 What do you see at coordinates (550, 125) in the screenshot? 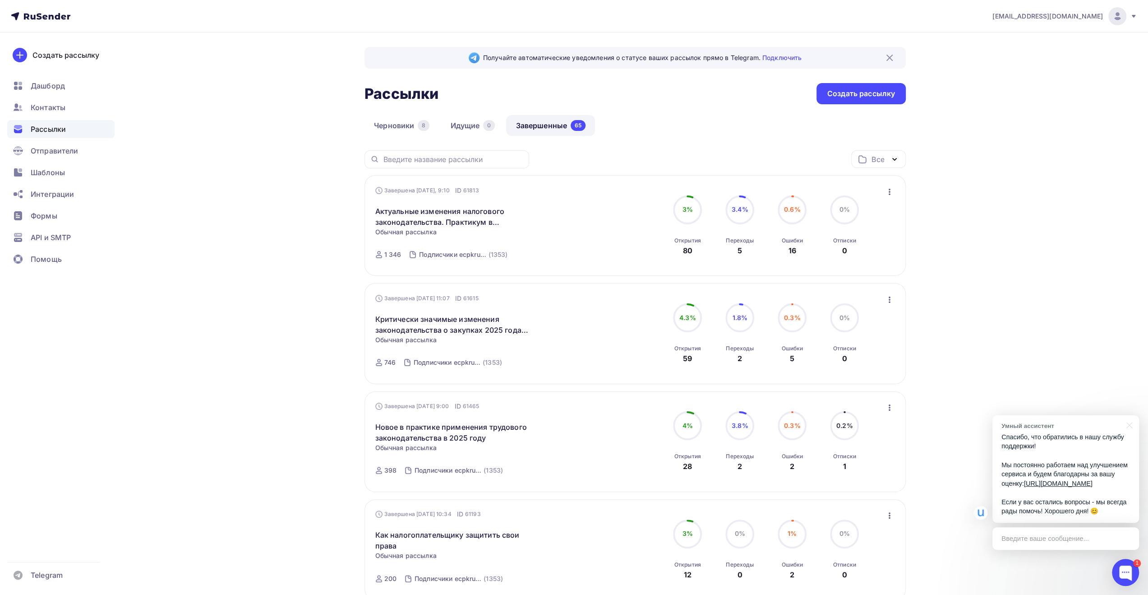
I see `a: Завершенные65` at bounding box center [550, 125].